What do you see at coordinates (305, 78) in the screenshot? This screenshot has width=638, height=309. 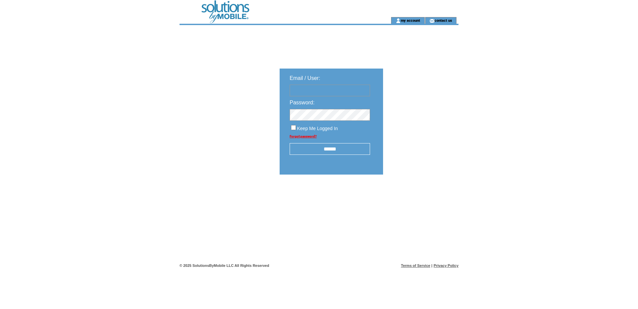 I see `span: Email / User:` at bounding box center [305, 78].